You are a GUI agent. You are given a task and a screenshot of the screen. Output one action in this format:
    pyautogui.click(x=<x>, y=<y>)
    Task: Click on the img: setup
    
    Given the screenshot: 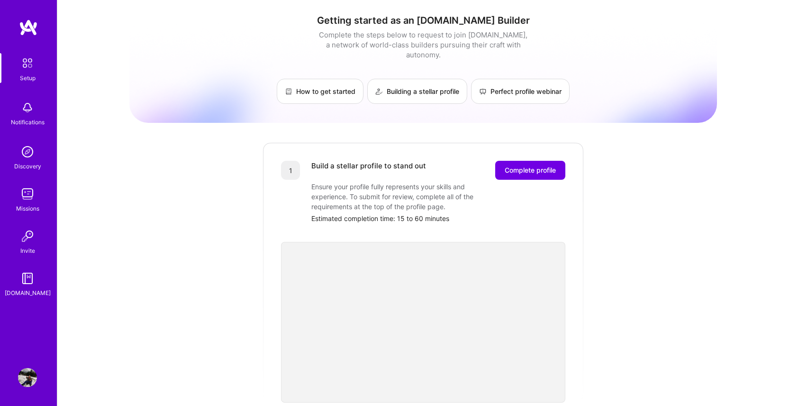 What is the action you would take?
    pyautogui.click(x=27, y=63)
    